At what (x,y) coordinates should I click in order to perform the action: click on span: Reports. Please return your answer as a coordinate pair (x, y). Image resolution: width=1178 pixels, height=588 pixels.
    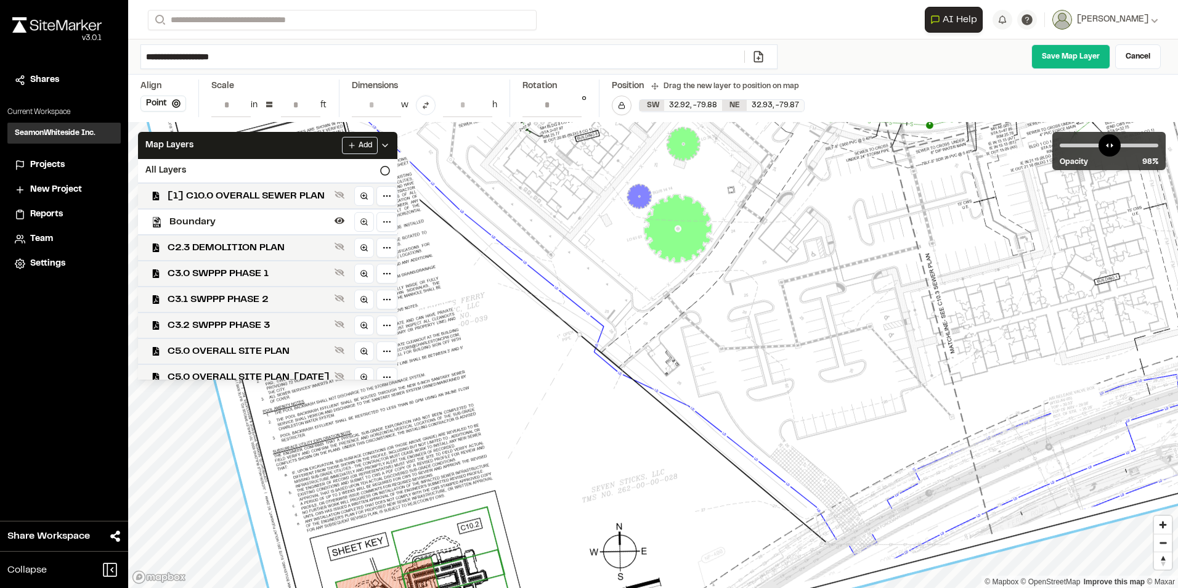
    Looking at the image, I should click on (46, 214).